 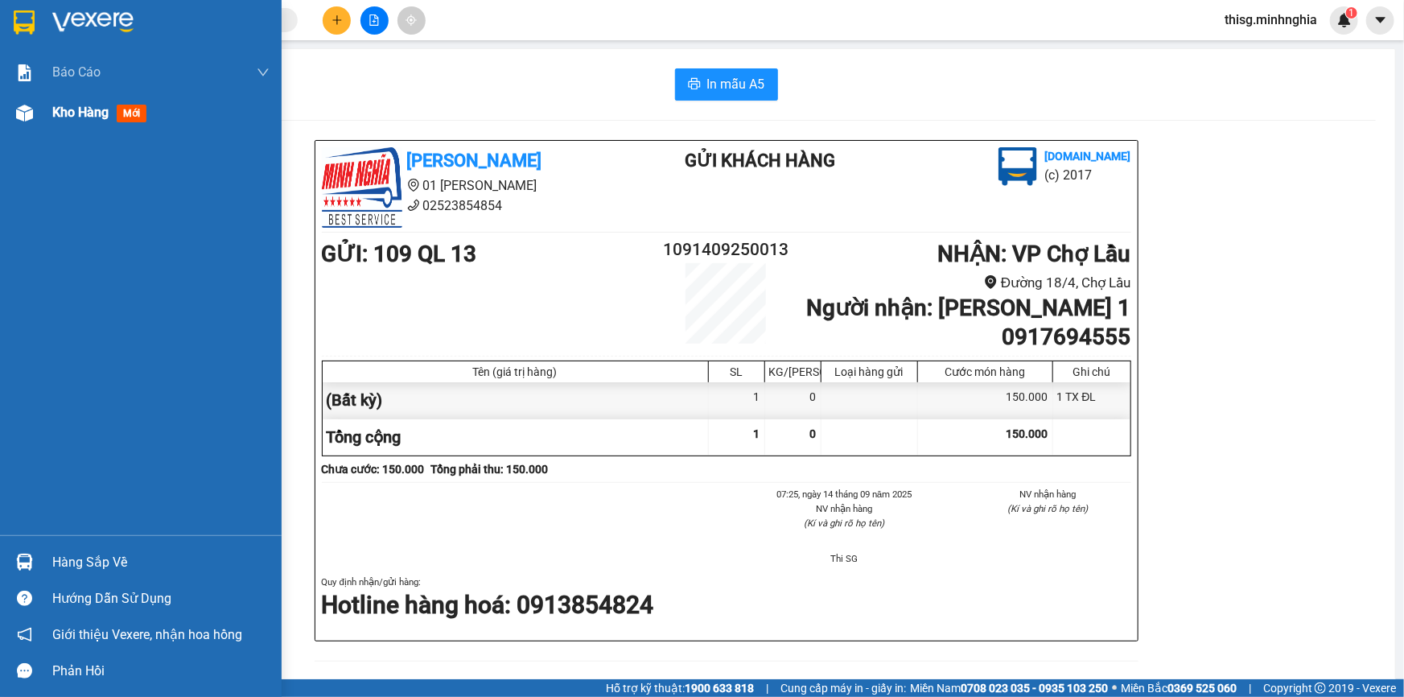 What do you see at coordinates (515, 372) in the screenshot?
I see `div: Tên (giá trị hàng)` at bounding box center [515, 372].